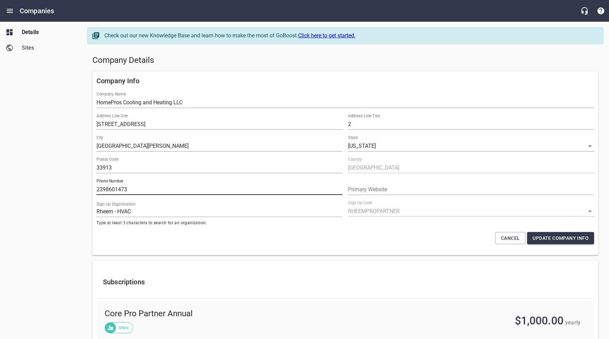 The image size is (609, 339). Describe the element at coordinates (360, 203) in the screenshot. I see `label: Sign Up Code` at that location.